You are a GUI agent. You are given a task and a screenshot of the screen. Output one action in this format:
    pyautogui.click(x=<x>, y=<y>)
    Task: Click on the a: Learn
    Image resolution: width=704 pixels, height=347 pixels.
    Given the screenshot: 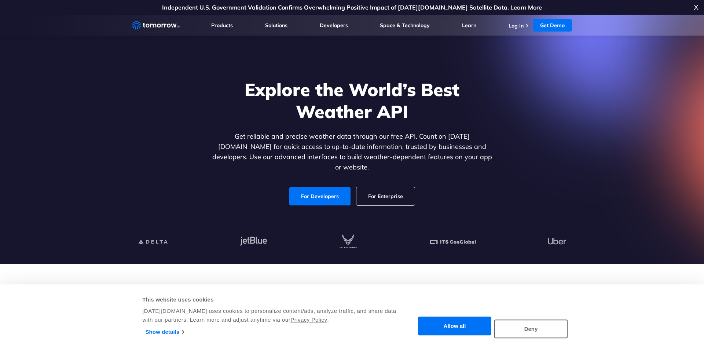 What is the action you would take?
    pyautogui.click(x=469, y=25)
    